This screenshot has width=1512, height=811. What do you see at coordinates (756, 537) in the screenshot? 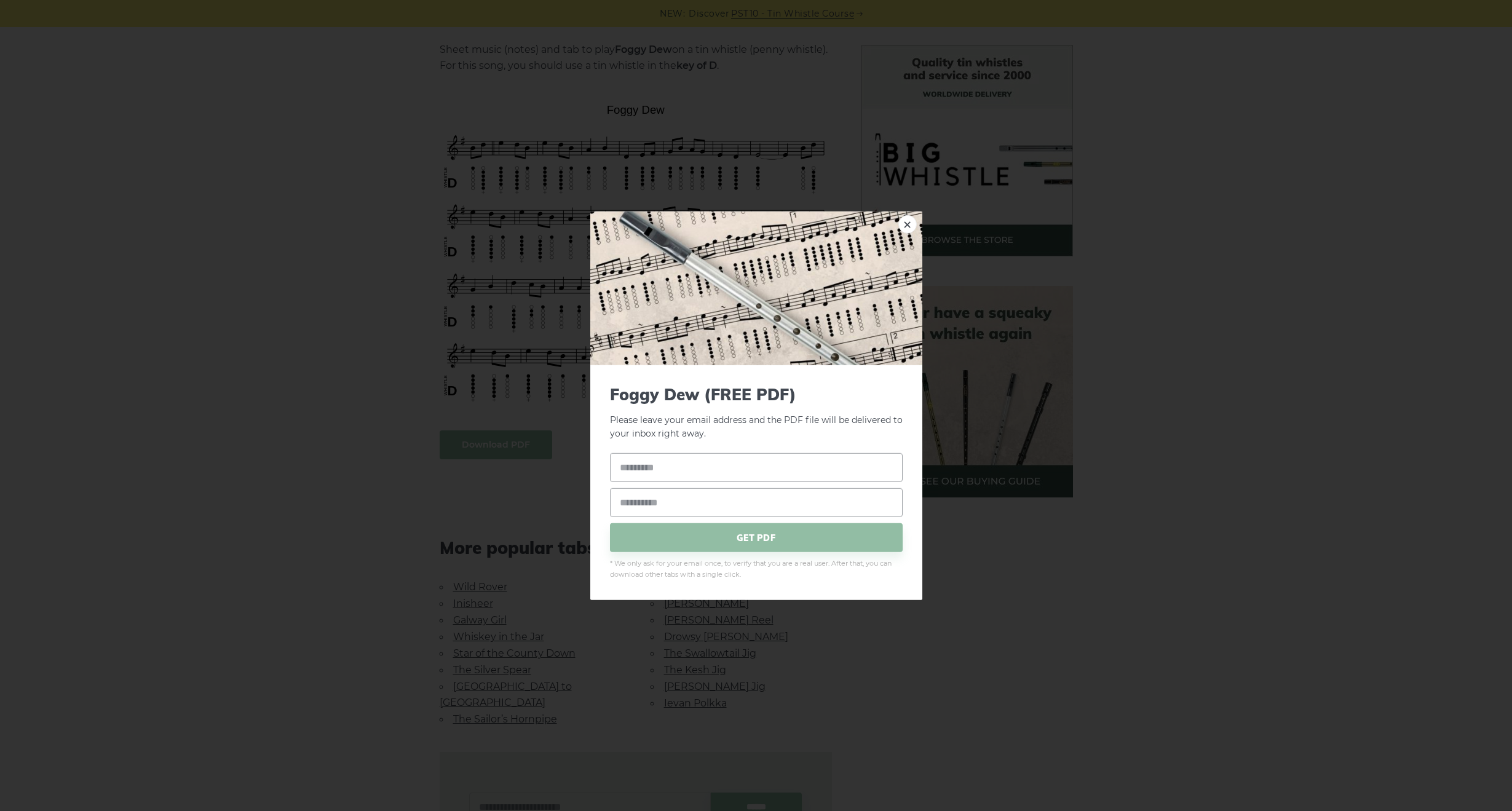
I see `span: GET PDF` at bounding box center [756, 537].